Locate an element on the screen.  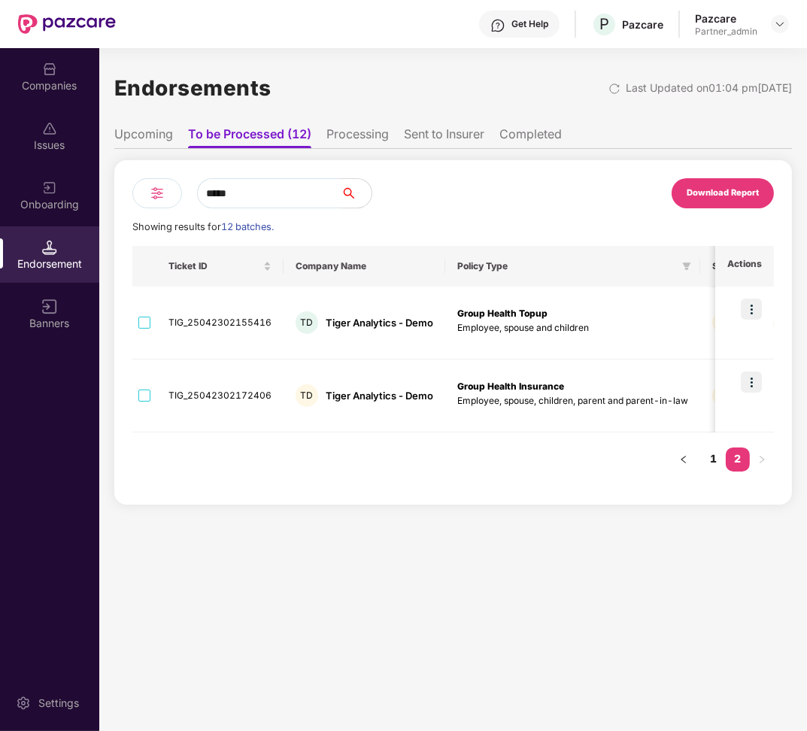
li: Previous Page is located at coordinates (683, 459).